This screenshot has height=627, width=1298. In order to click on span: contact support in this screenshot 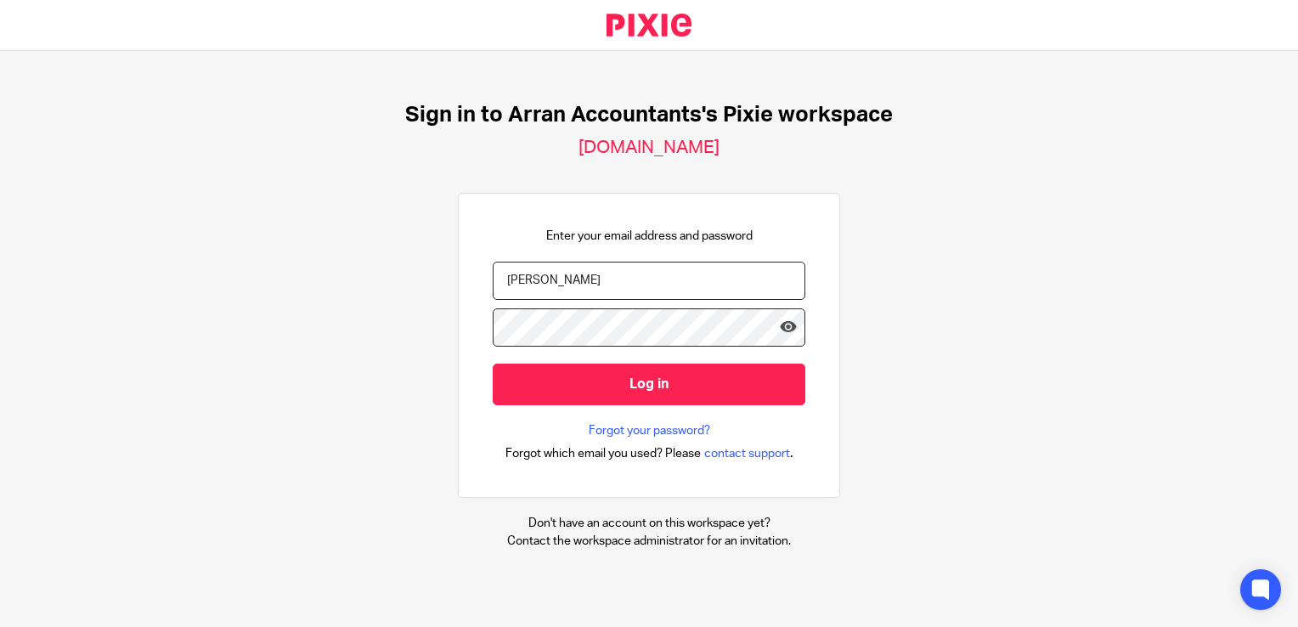, I will do `click(747, 454)`.